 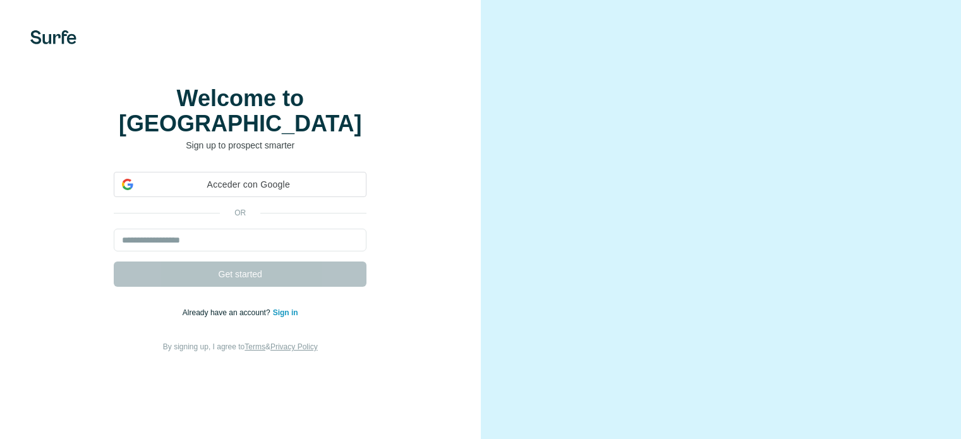 What do you see at coordinates (248, 184) in the screenshot?
I see `span: Acceder con Google` at bounding box center [248, 184].